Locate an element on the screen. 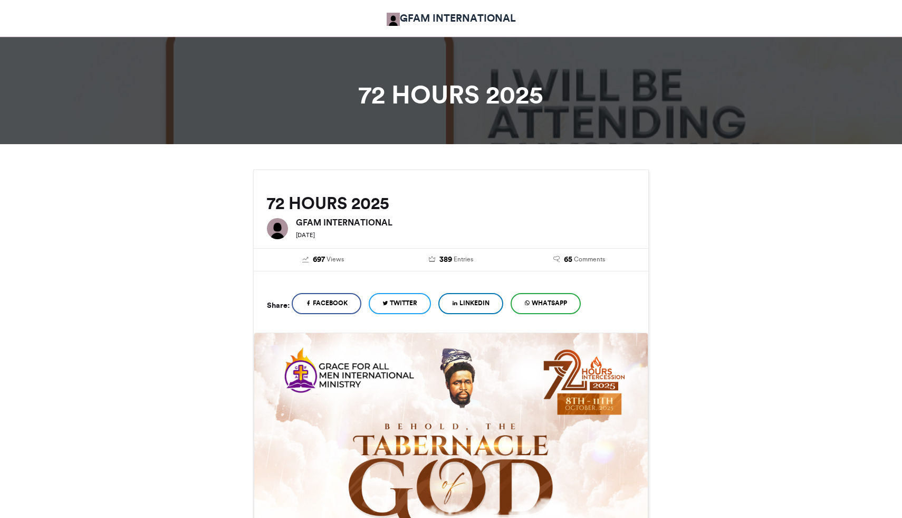 This screenshot has height=518, width=902. span: Twitter is located at coordinates (404, 303).